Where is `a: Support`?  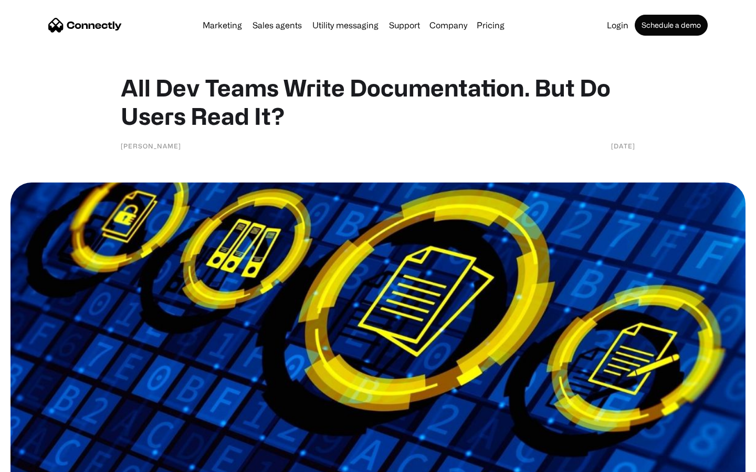
a: Support is located at coordinates (404, 25).